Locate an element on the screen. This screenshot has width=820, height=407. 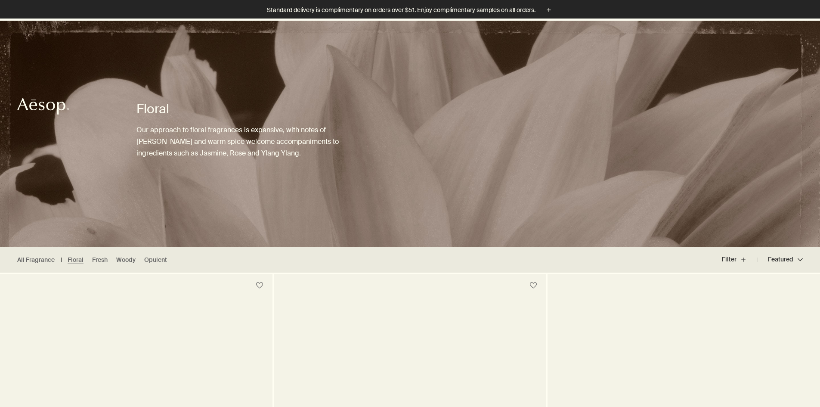
a: Woody is located at coordinates (126, 259).